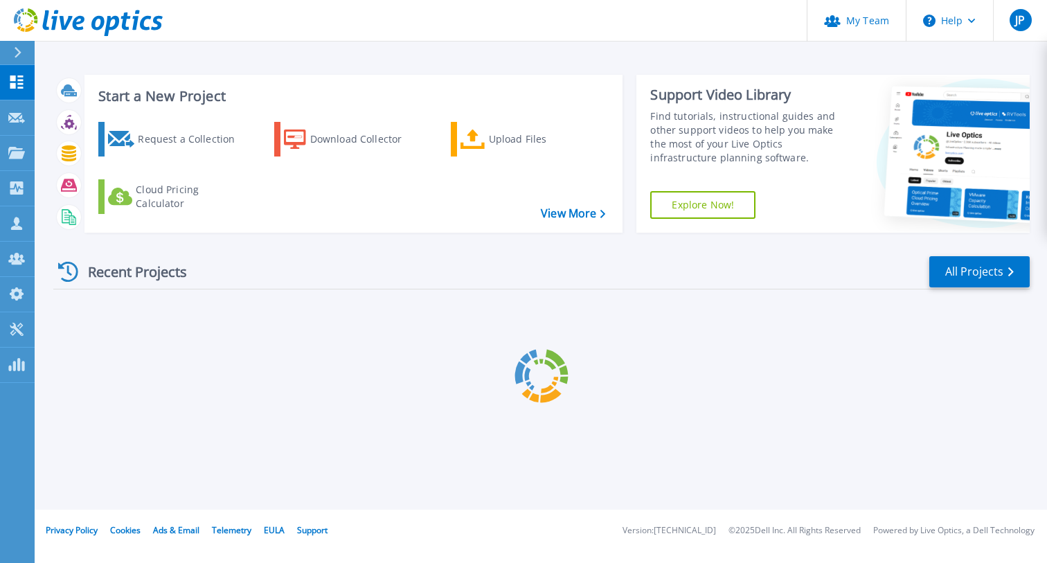 Image resolution: width=1047 pixels, height=563 pixels. What do you see at coordinates (352, 96) in the screenshot?
I see `h3: Start a New Project` at bounding box center [352, 96].